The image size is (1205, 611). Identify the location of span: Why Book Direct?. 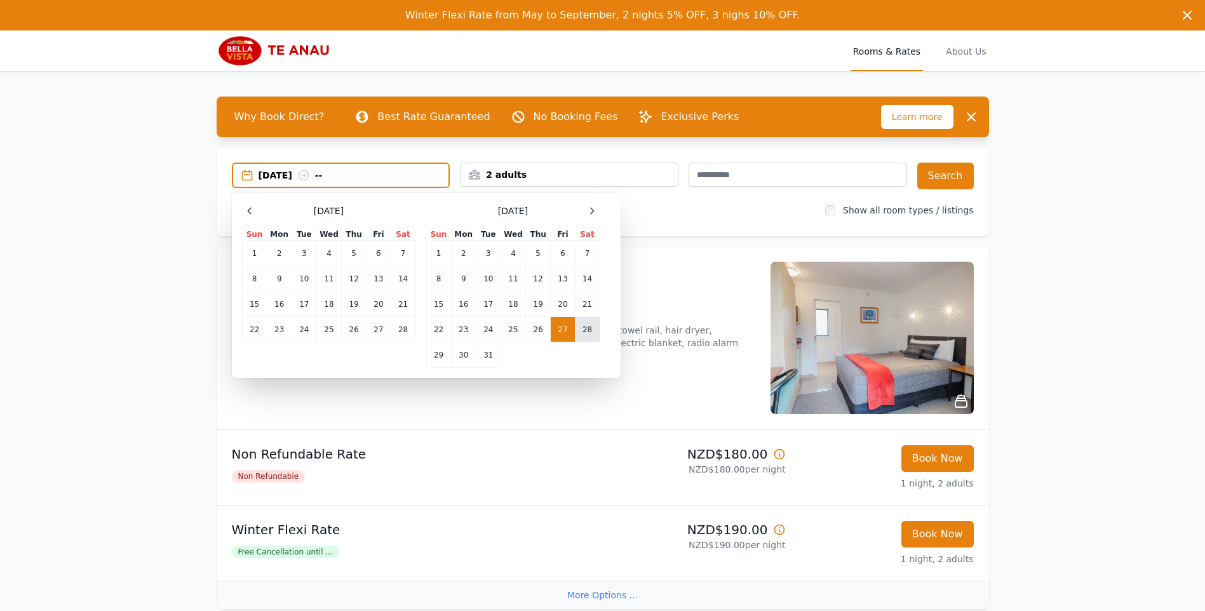
(280, 117).